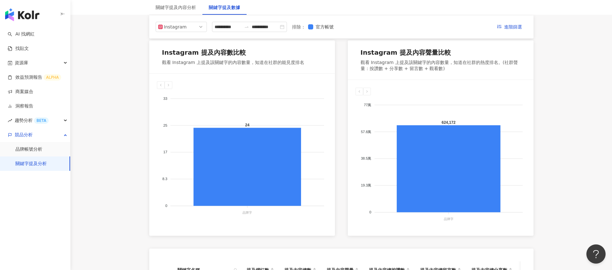  Describe the element at coordinates (22, 15) in the screenshot. I see `img: logo` at that location.